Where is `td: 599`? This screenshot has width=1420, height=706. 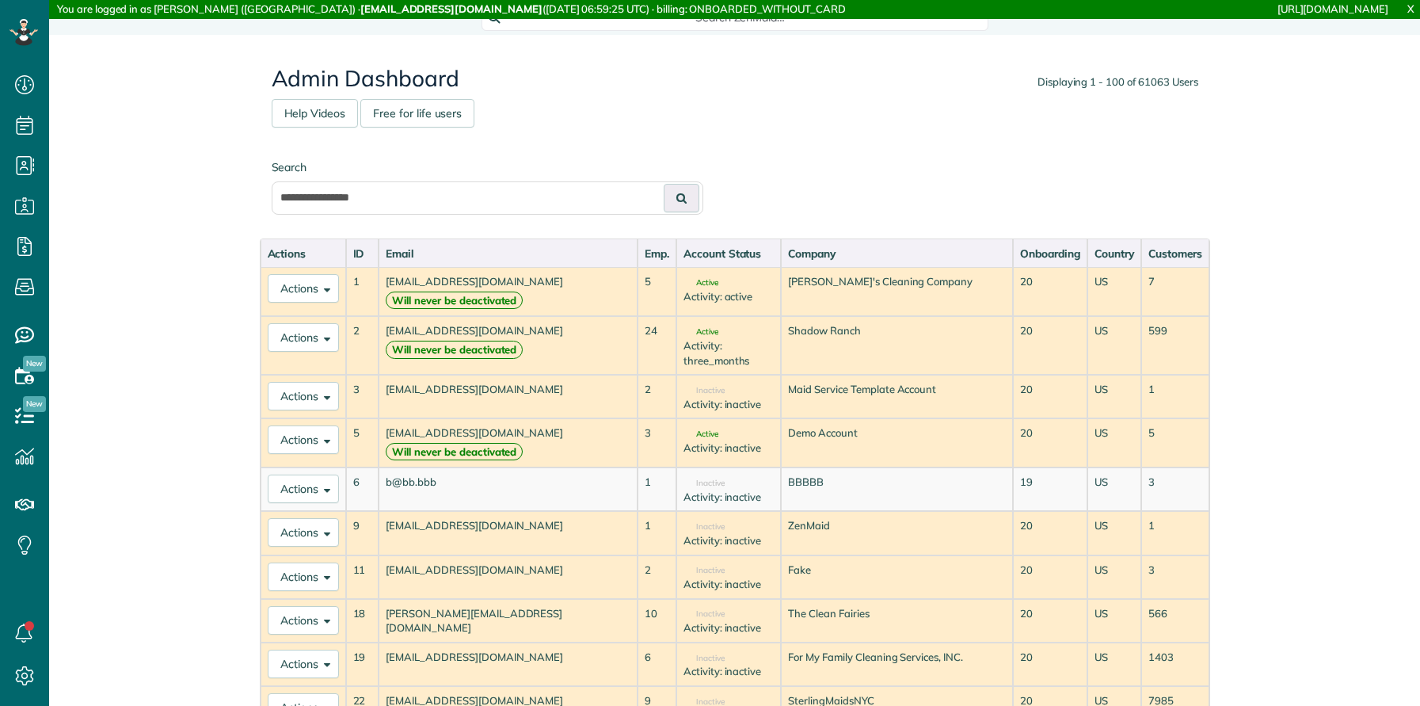 td: 599 is located at coordinates (1175, 345).